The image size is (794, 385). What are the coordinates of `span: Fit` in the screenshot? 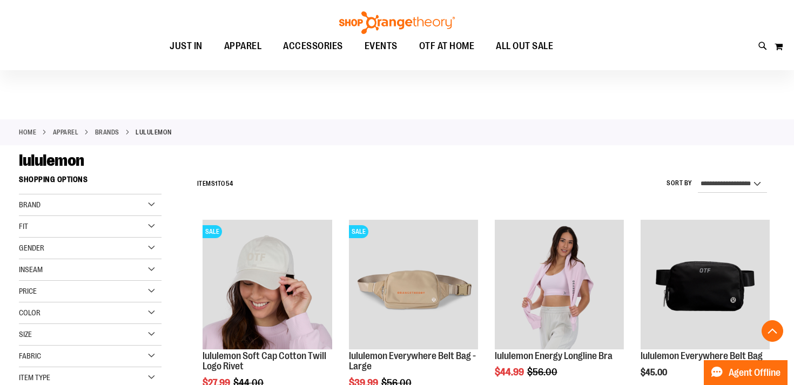 It's located at (23, 226).